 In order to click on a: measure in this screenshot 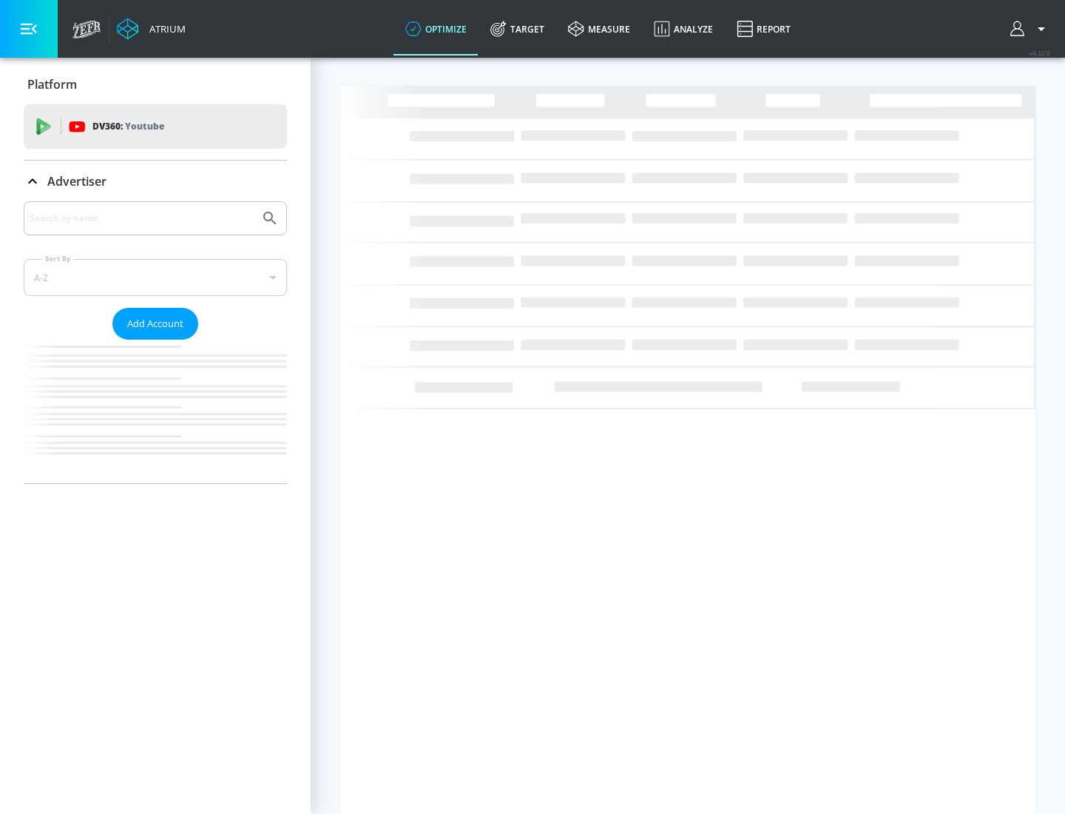, I will do `click(599, 29)`.